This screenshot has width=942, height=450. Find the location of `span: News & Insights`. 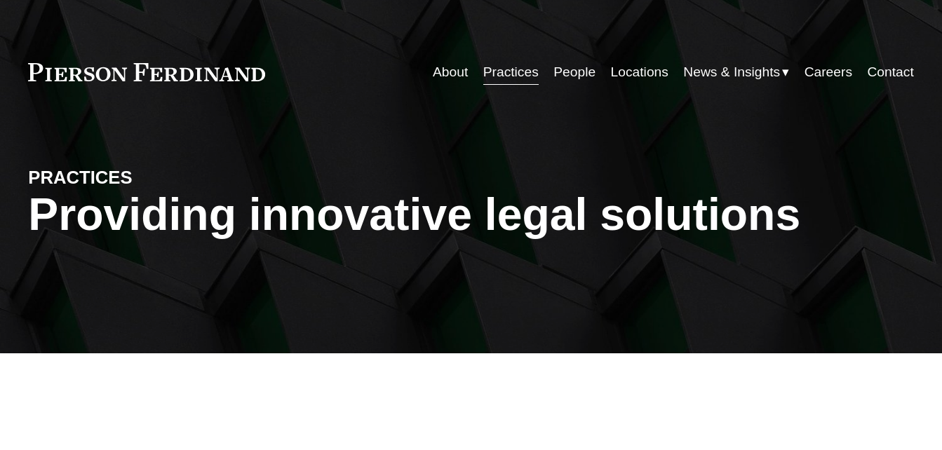

span: News & Insights is located at coordinates (732, 72).